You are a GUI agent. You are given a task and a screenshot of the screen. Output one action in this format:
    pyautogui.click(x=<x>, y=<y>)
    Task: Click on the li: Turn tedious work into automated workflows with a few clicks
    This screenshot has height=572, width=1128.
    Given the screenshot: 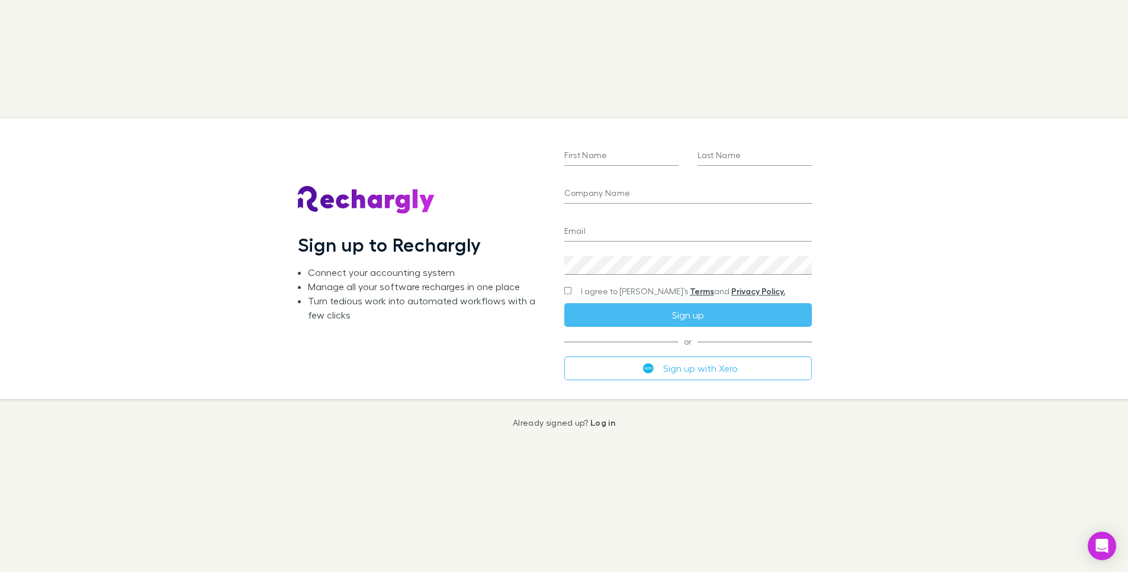 What is the action you would take?
    pyautogui.click(x=426, y=308)
    